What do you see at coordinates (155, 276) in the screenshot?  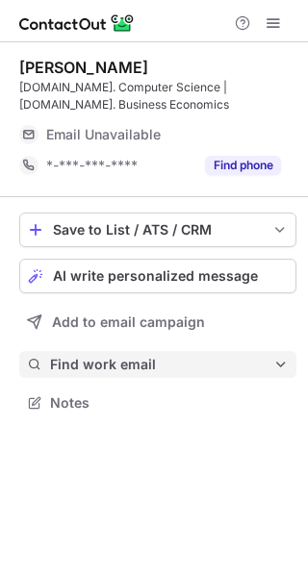 I see `span: AI write personalized message` at bounding box center [155, 276].